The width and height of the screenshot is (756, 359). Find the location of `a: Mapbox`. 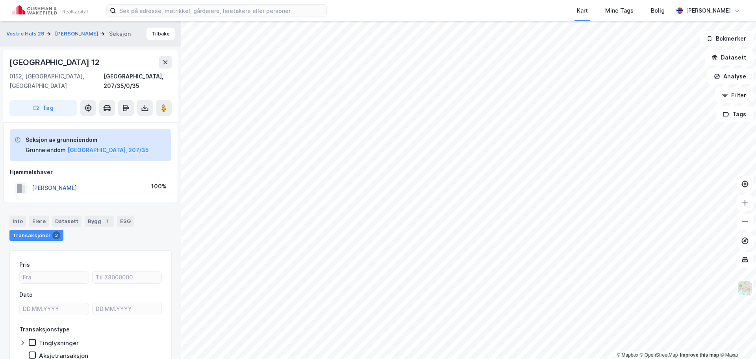

a: Mapbox is located at coordinates (628, 355).